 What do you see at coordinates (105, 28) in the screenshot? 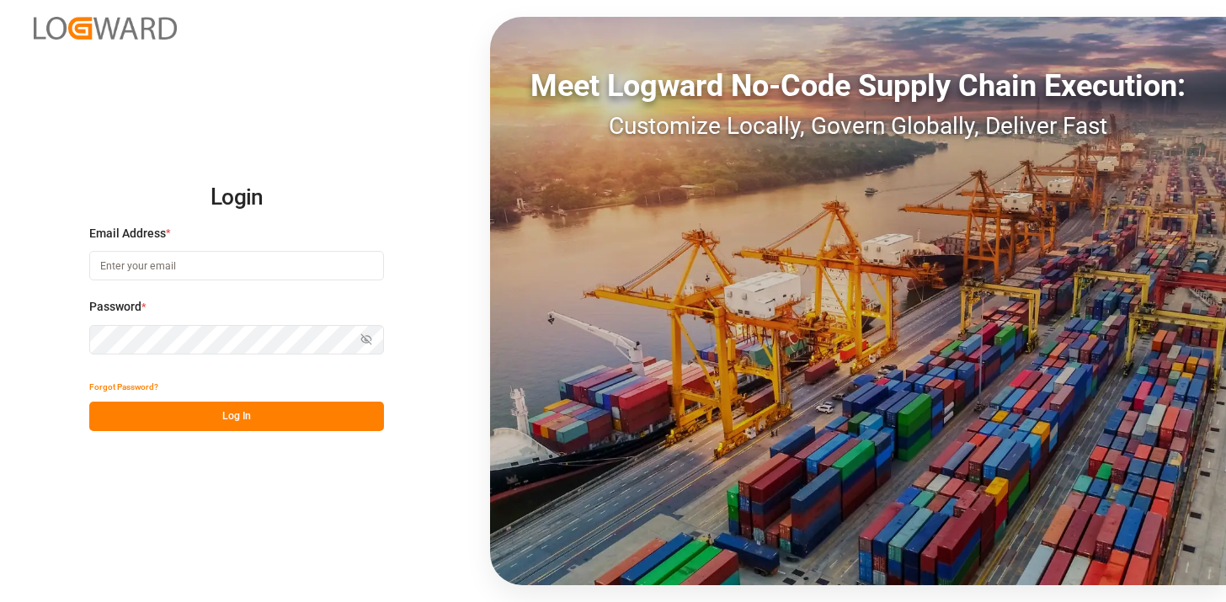
I see `img: Logward_new_orange.png` at bounding box center [105, 28].